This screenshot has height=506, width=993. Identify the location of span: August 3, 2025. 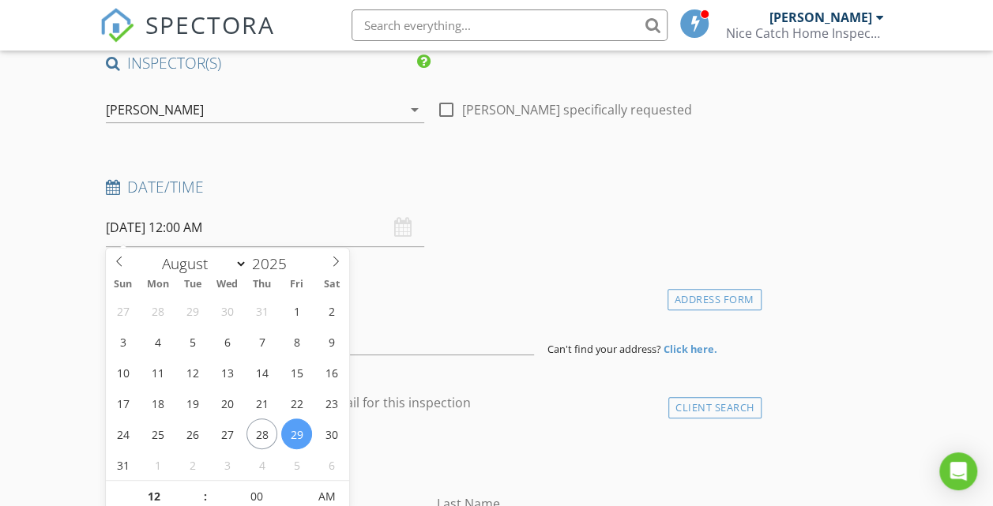
(122, 341).